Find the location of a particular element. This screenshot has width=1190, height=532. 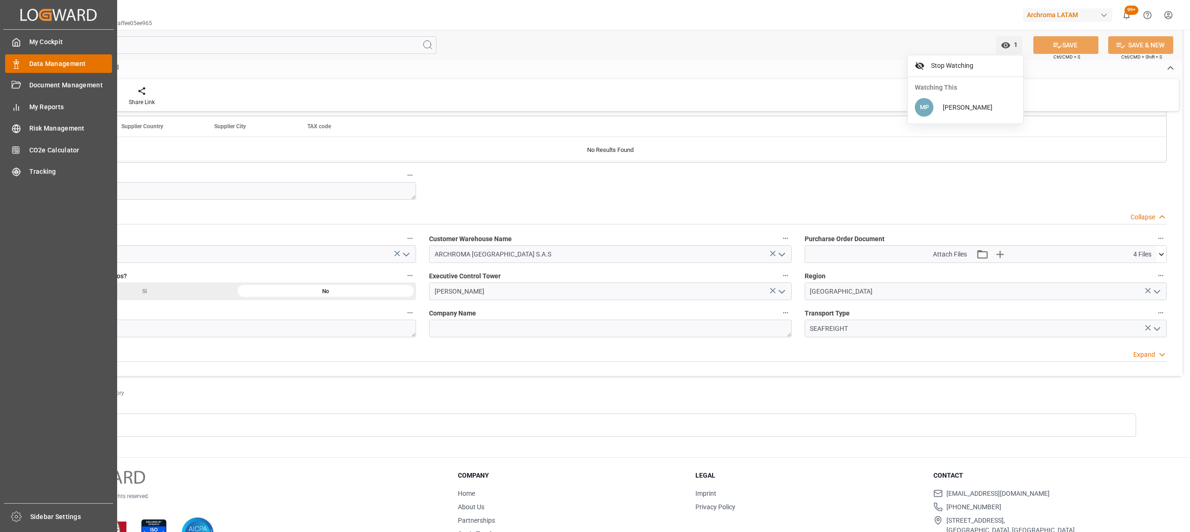

button: Region is located at coordinates (1161, 276).